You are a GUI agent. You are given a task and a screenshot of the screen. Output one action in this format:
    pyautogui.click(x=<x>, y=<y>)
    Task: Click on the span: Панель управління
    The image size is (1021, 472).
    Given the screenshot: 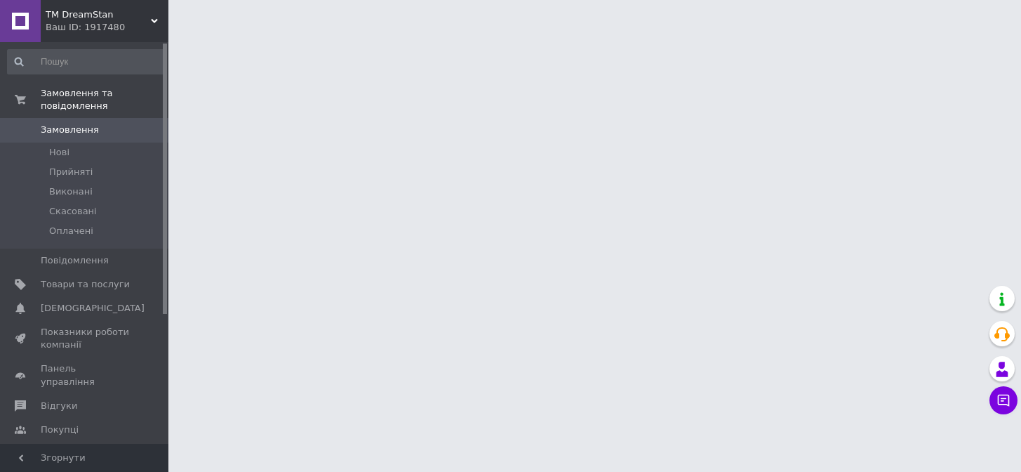 What is the action you would take?
    pyautogui.click(x=85, y=375)
    